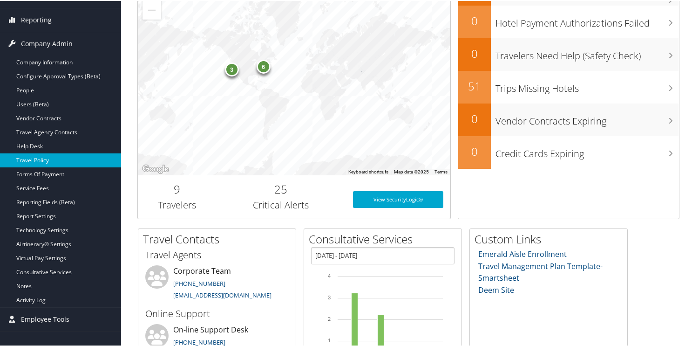 The image size is (692, 346). What do you see at coordinates (496, 289) in the screenshot?
I see `a: Deem Site` at bounding box center [496, 289].